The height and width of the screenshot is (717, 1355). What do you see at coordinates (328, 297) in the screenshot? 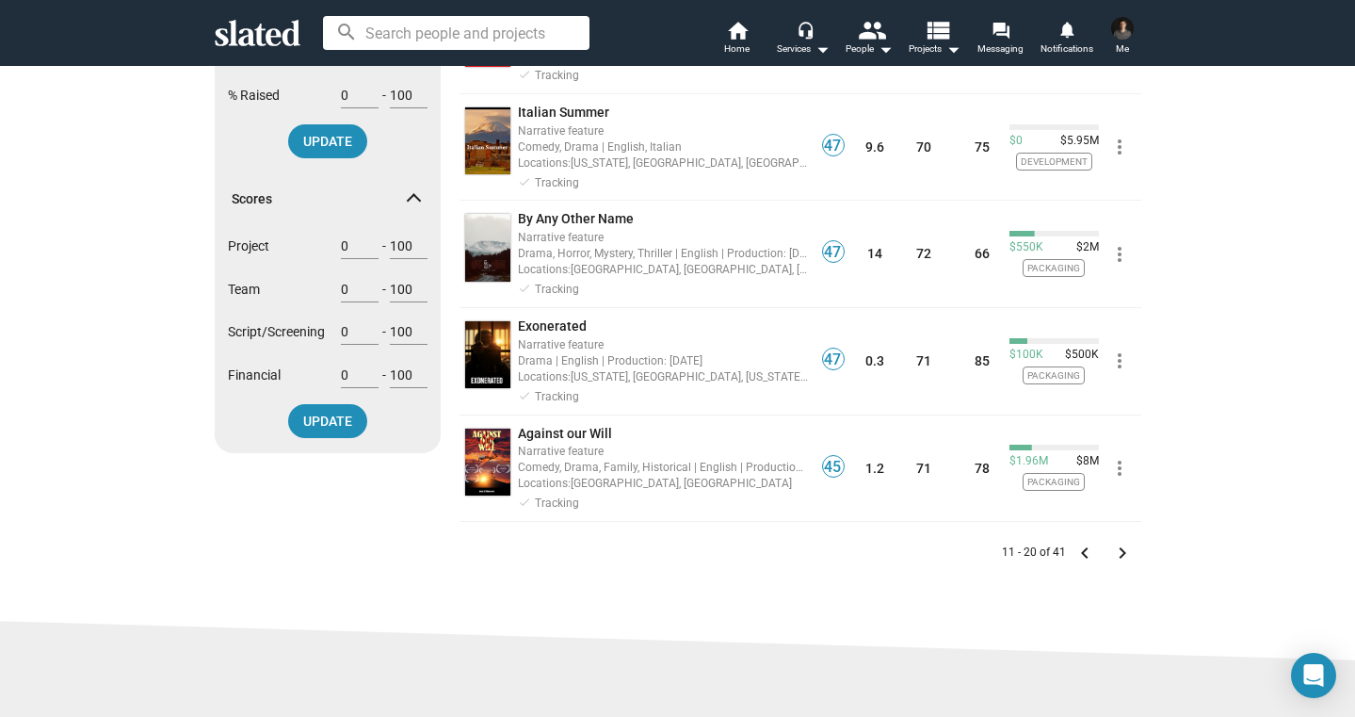
I see `div: Team` at bounding box center [328, 297].